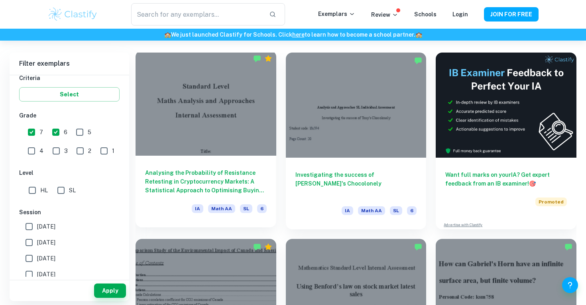 This screenshot has height=305, width=586. What do you see at coordinates (41, 132) in the screenshot?
I see `span: 7` at bounding box center [41, 132].